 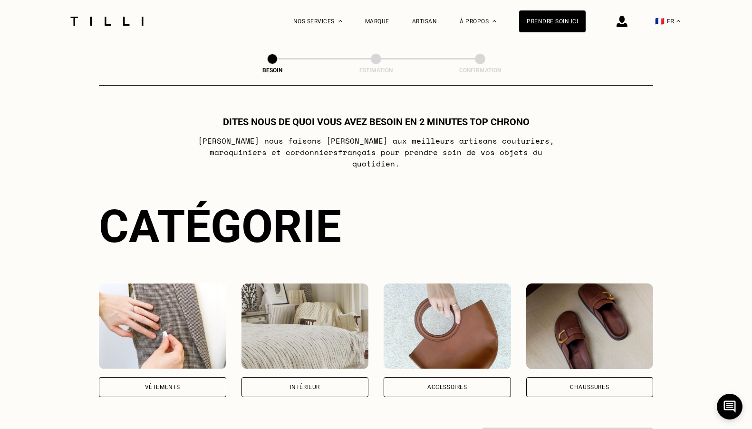 What do you see at coordinates (622, 21) in the screenshot?
I see `img: icône connexion` at bounding box center [622, 21].